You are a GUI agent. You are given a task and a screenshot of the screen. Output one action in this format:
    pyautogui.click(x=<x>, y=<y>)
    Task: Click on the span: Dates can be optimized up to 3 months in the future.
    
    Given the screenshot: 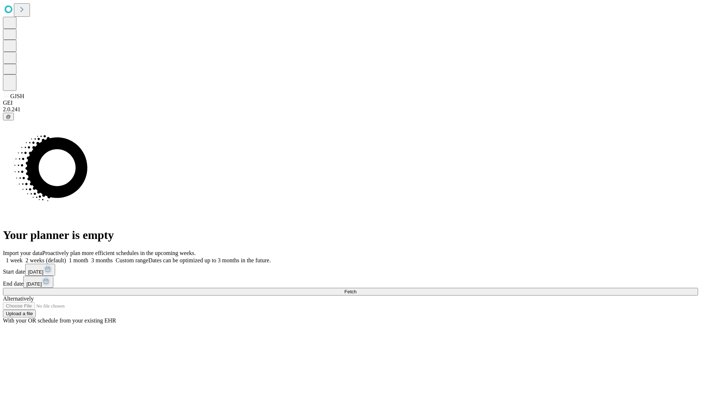 What is the action you would take?
    pyautogui.click(x=209, y=260)
    